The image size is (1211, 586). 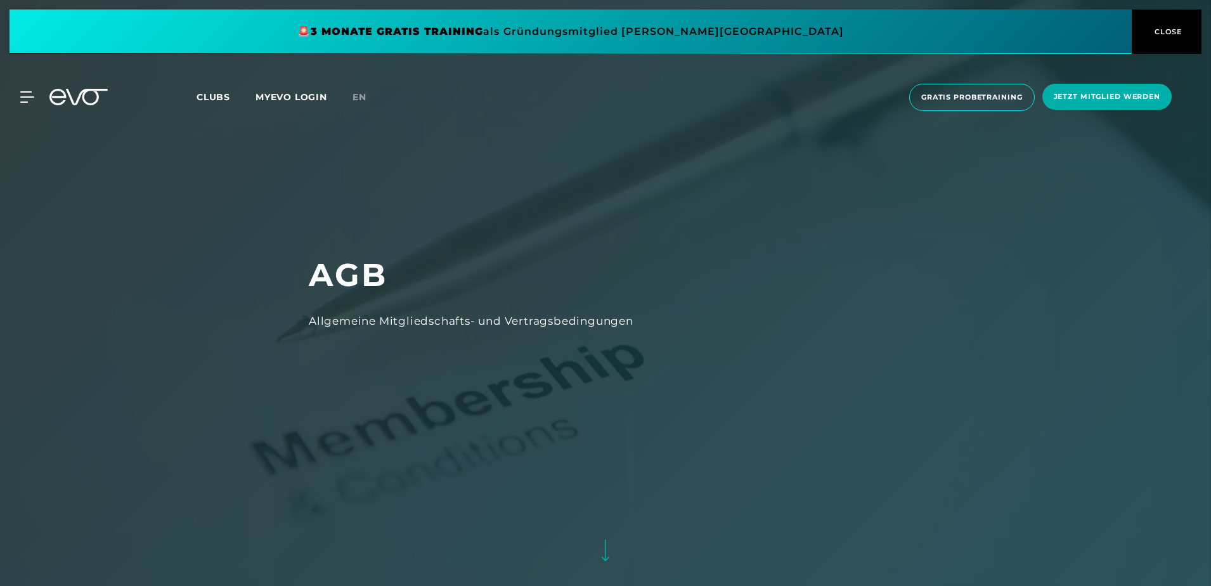 What do you see at coordinates (291, 97) in the screenshot?
I see `a: MYEVO LOGIN` at bounding box center [291, 97].